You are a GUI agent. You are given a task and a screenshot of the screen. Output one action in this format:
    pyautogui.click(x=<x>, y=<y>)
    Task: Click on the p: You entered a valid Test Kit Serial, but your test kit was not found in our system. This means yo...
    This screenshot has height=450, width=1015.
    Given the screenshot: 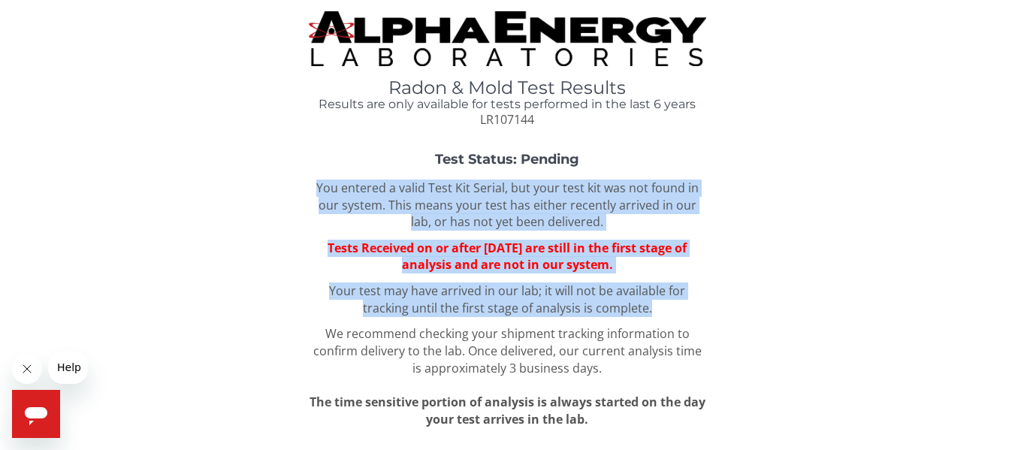 What is the action you would take?
    pyautogui.click(x=507, y=205)
    